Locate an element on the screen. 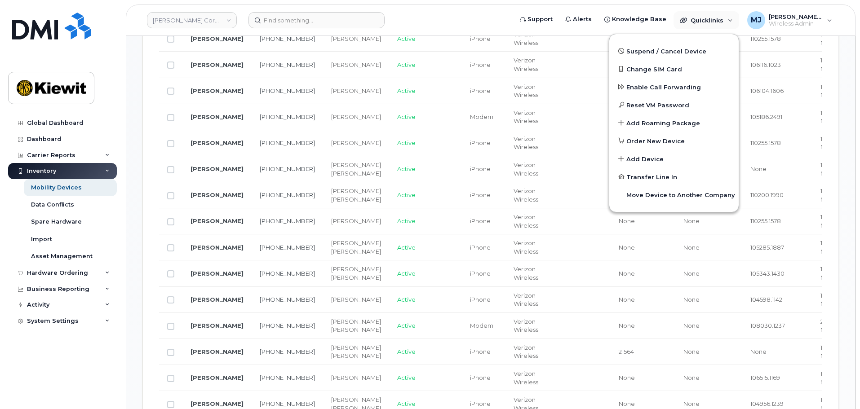 This screenshot has height=409, width=860. span: Transfer Line In is located at coordinates (652, 177).